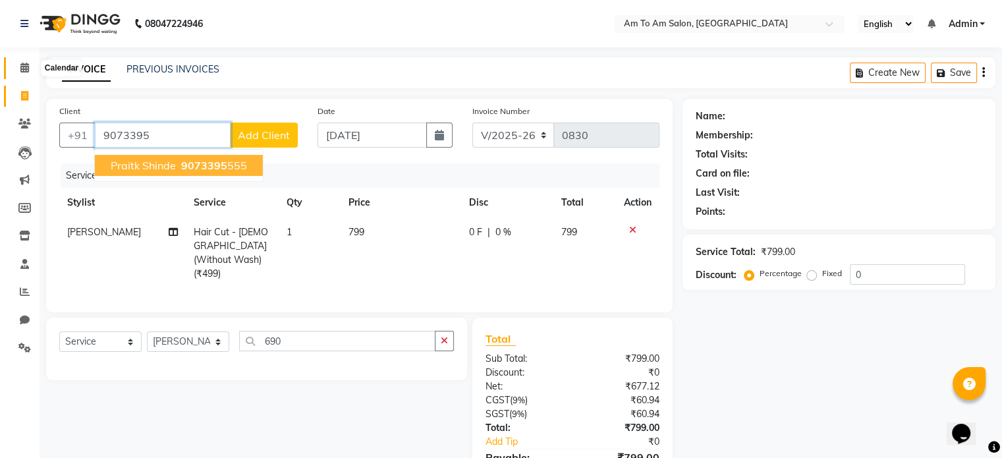  What do you see at coordinates (263, 135) in the screenshot?
I see `span: Add Client` at bounding box center [263, 135].